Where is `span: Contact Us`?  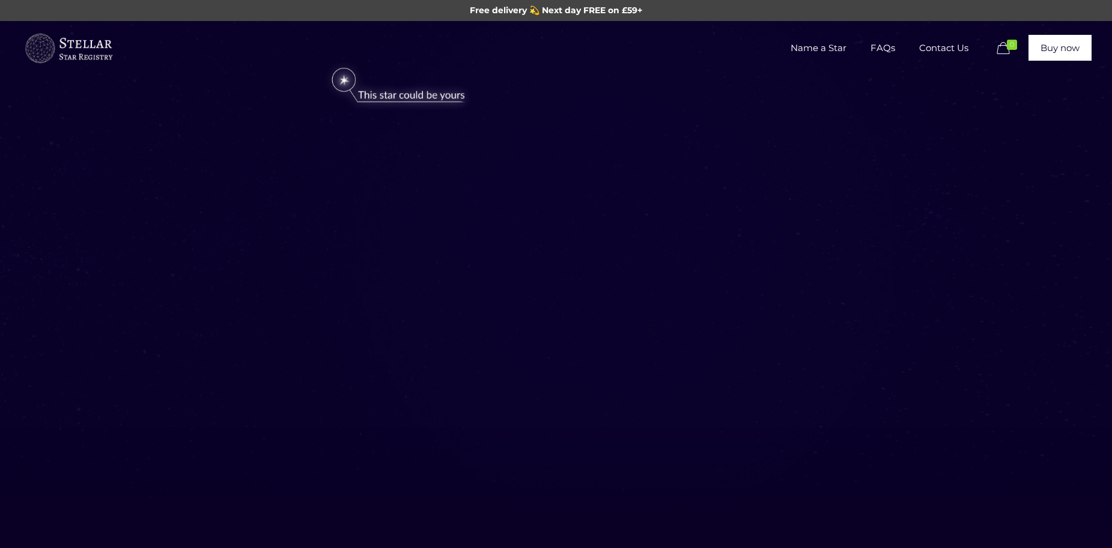 span: Contact Us is located at coordinates (944, 48).